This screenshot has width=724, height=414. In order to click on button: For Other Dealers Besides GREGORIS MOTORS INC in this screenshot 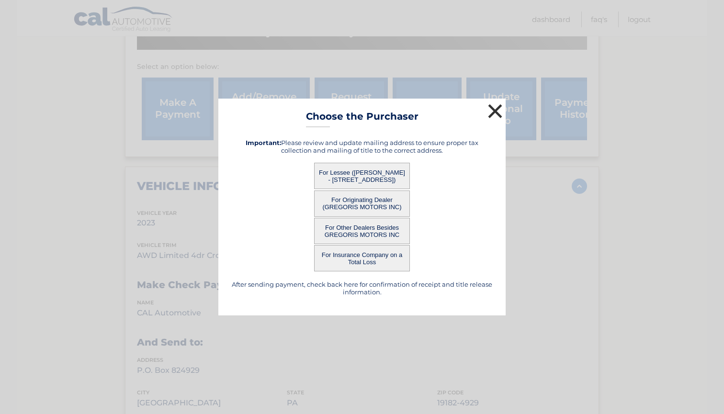, I will do `click(362, 231)`.